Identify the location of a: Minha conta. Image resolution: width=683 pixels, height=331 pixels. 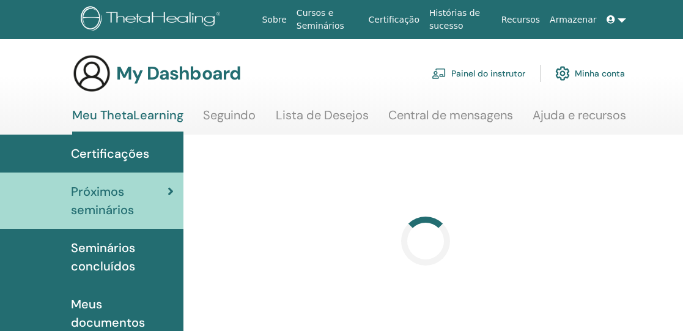
(590, 73).